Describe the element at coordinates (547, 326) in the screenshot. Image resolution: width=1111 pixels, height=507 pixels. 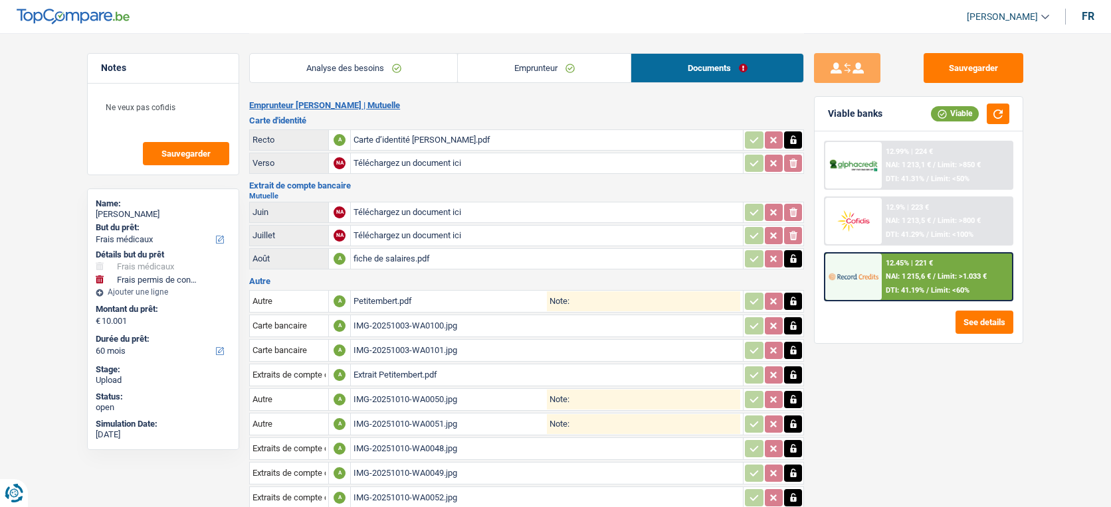
I see `div: IMG-20251003-WA0100.jpg` at that location.